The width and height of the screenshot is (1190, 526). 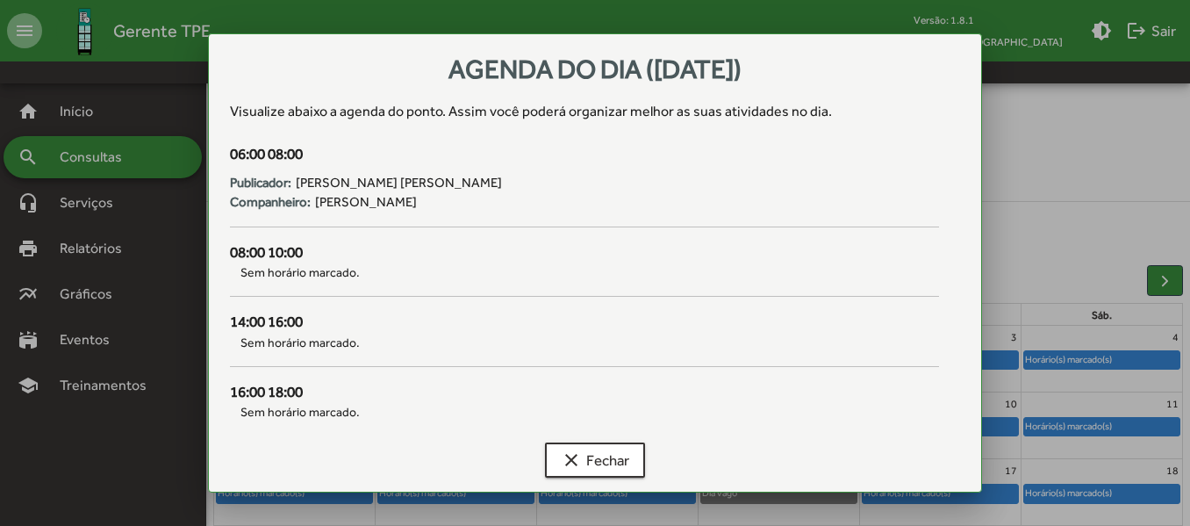 What do you see at coordinates (571, 460) in the screenshot?
I see `mat-icon: clear` at bounding box center [571, 460].